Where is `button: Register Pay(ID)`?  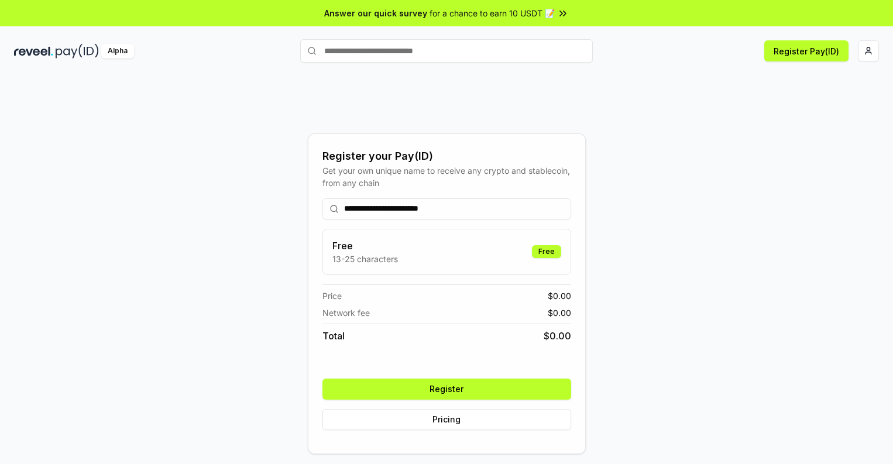
button: Register Pay(ID) is located at coordinates (806, 51).